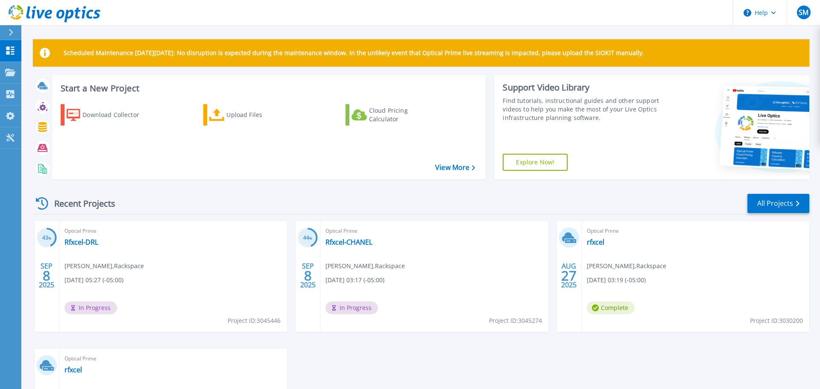 Image resolution: width=820 pixels, height=389 pixels. Describe the element at coordinates (778, 203) in the screenshot. I see `a: All Projects` at that location.